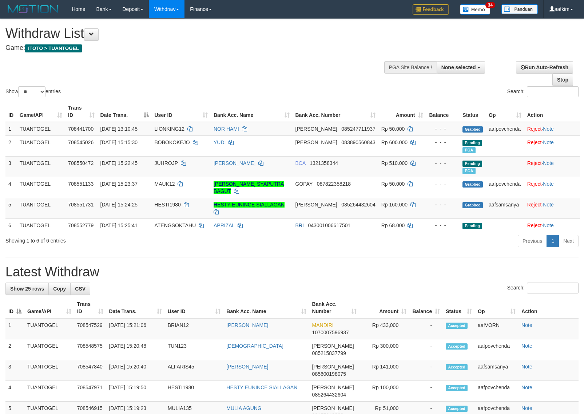 This screenshot has width=584, height=414. What do you see at coordinates (329, 225) in the screenshot?
I see `span: Copy 043001006617501 to clipboard` at bounding box center [329, 225].